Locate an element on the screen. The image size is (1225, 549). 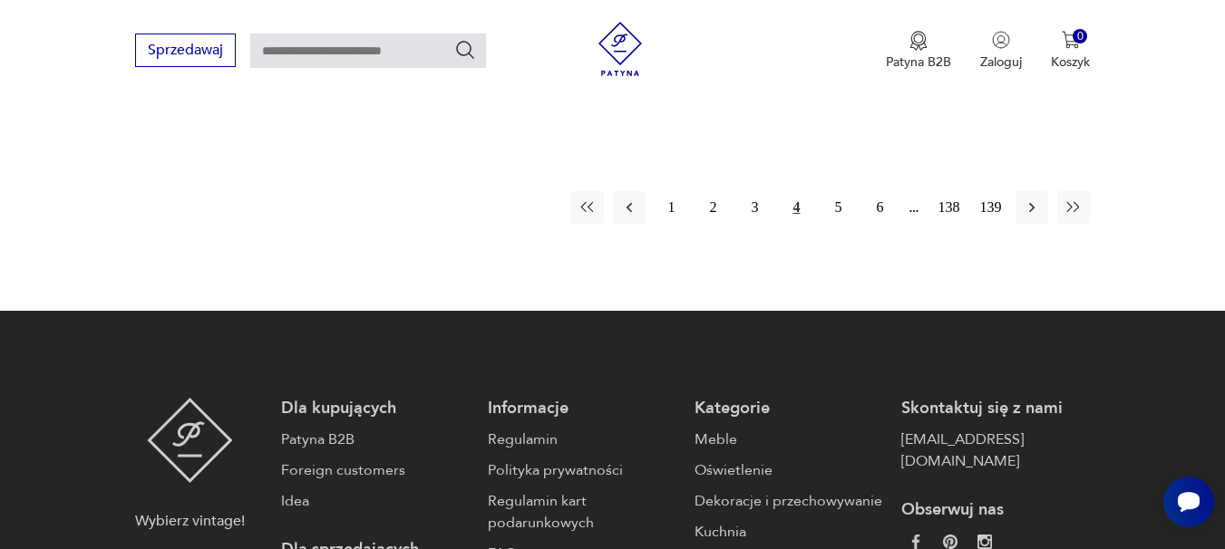
img: 37d27d81a828e637adc9f9cb2e3d3a8a.webp is located at coordinates (950, 542).